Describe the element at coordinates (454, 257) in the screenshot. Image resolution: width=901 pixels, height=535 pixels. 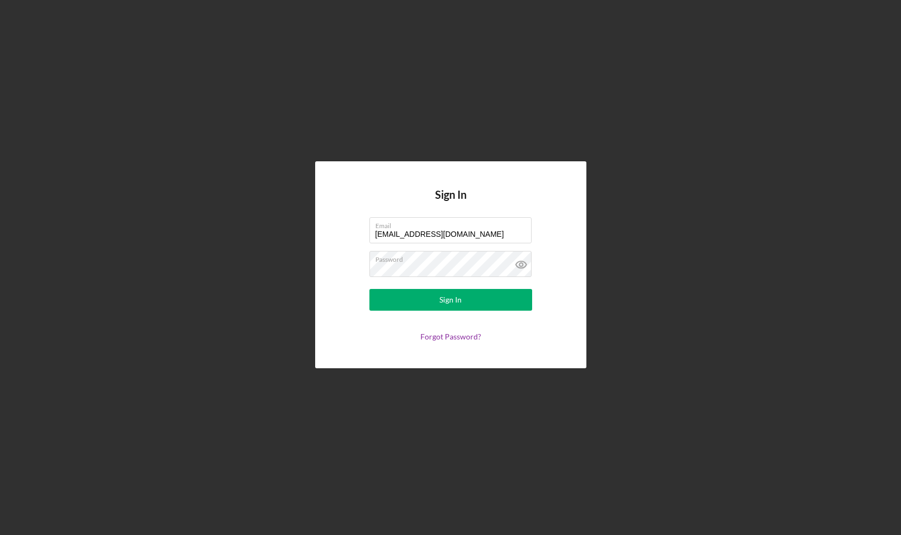
I see `label: Password` at that location.